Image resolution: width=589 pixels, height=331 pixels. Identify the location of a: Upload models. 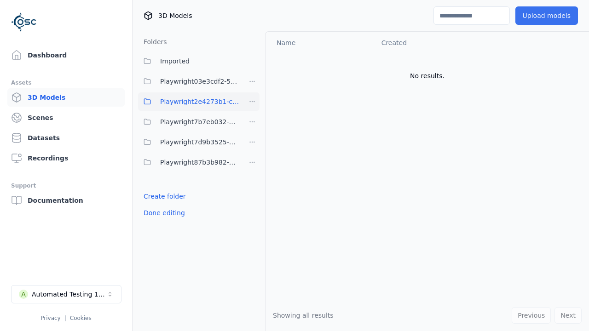
(547, 16).